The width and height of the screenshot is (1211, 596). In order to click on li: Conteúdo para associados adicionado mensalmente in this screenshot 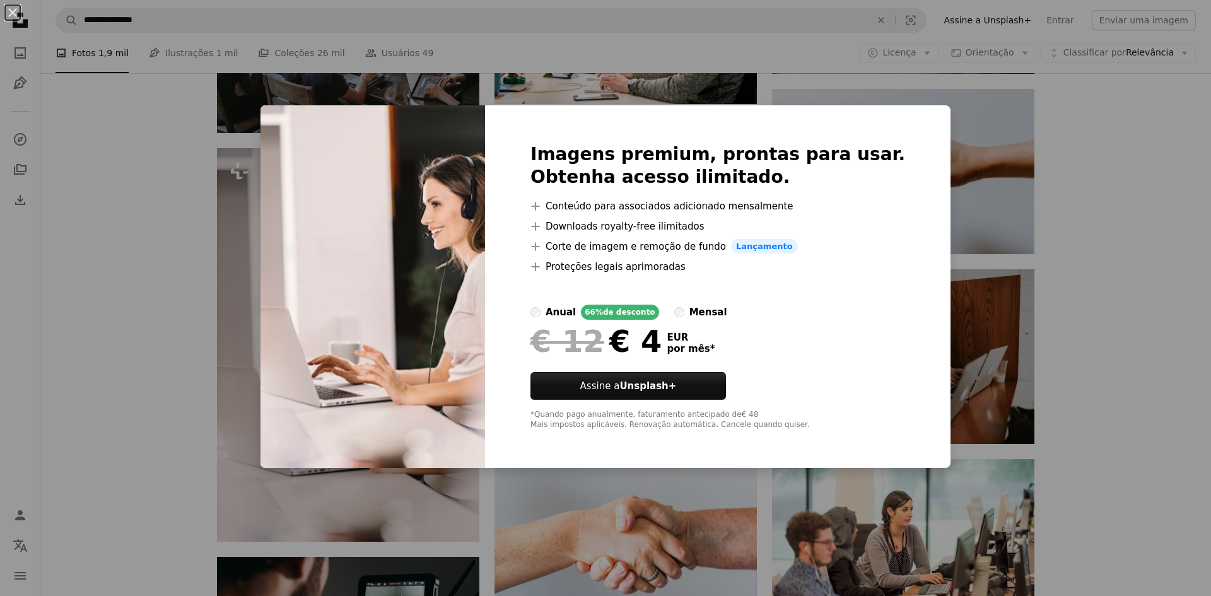, I will do `click(718, 206)`.